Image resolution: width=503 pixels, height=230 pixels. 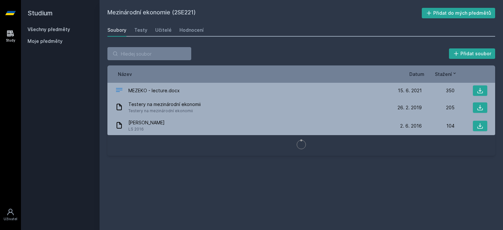 What do you see at coordinates (438, 91) in the screenshot?
I see `div: 350` at bounding box center [438, 91].